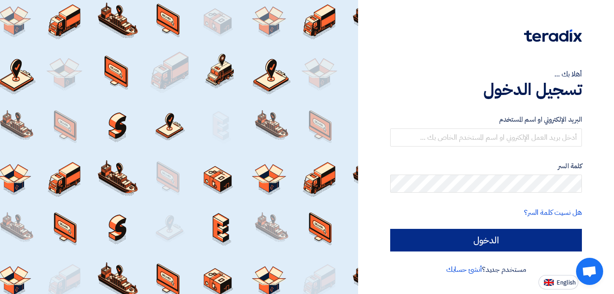 Image resolution: width=614 pixels, height=294 pixels. What do you see at coordinates (486, 137) in the screenshot?
I see `input: أدخل بريد العمل الإلكتروني او اسم المستخدم الخاص بك ...` at bounding box center [486, 137].